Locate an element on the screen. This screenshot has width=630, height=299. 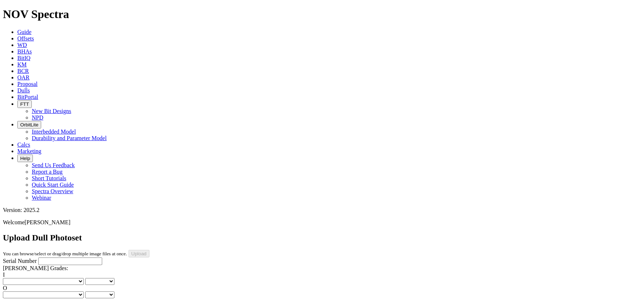
span: Dulls is located at coordinates (23, 90).